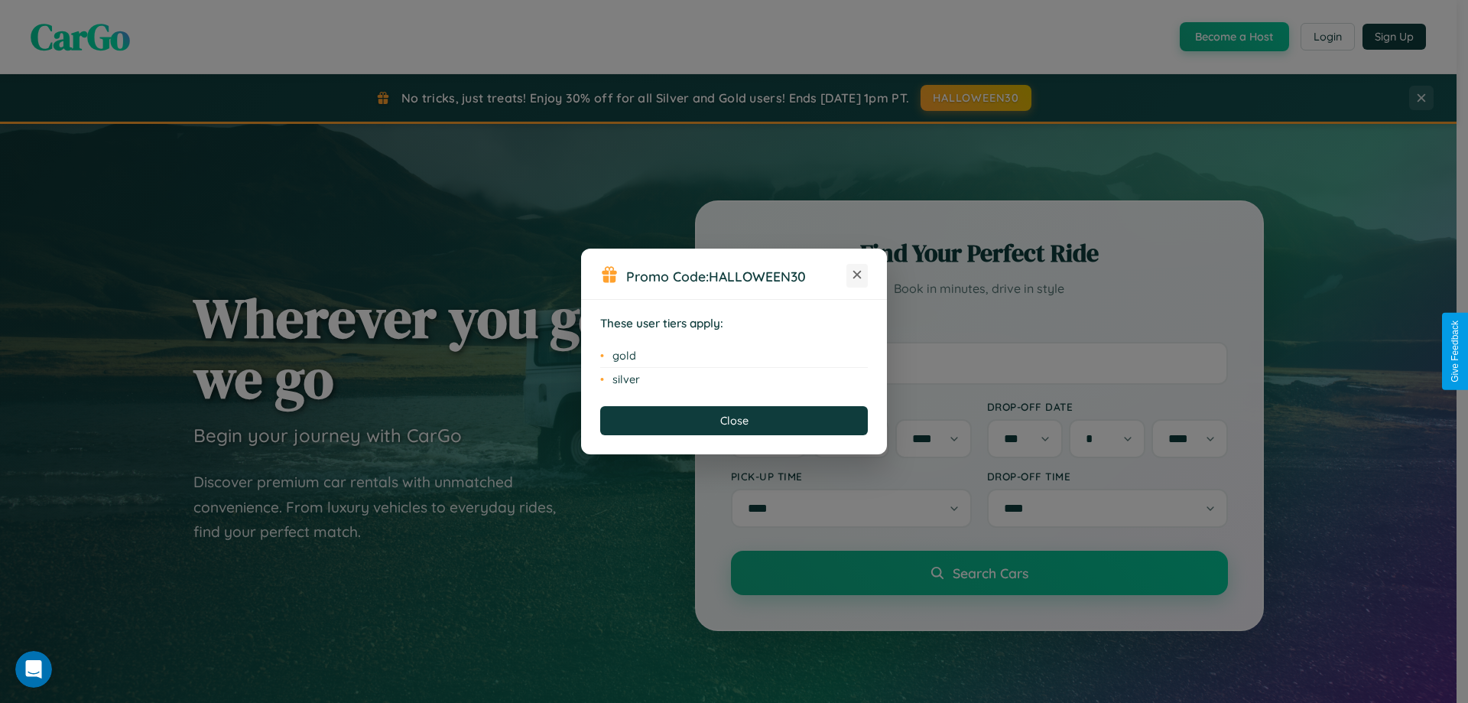 The width and height of the screenshot is (1468, 703). I want to click on li: silver, so click(734, 379).